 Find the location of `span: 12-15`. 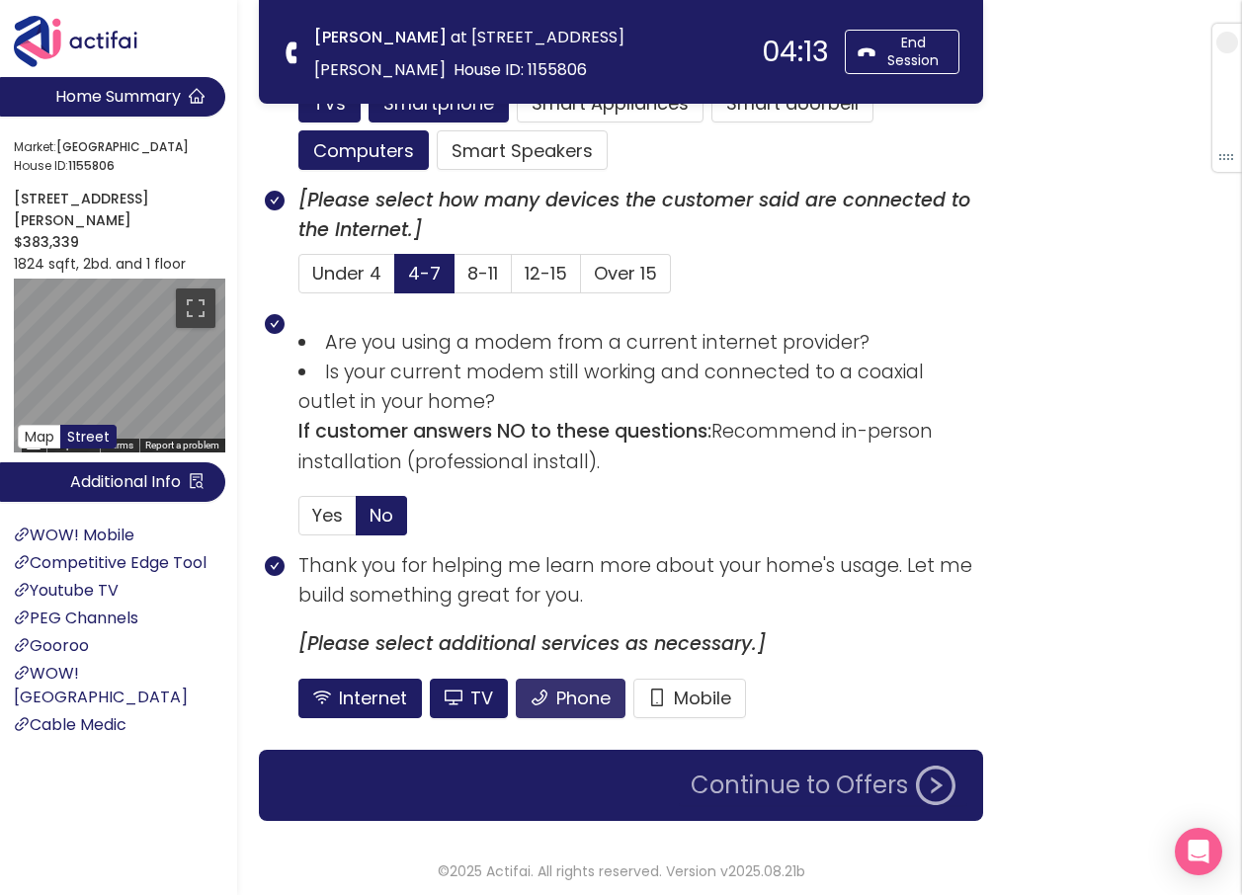

span: 12-15 is located at coordinates (546, 273).